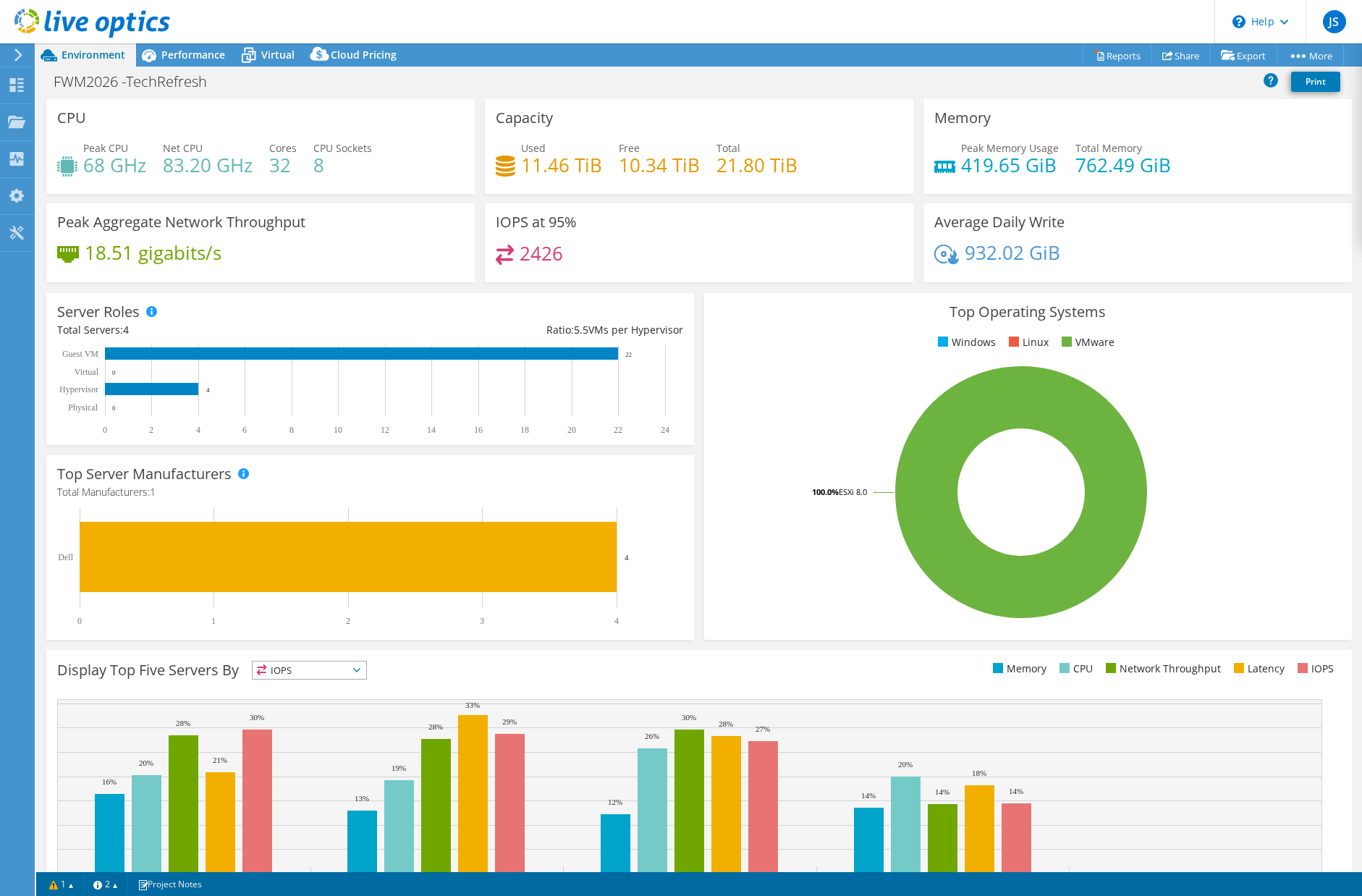 The width and height of the screenshot is (1362, 896). I want to click on h4: 10.34 TiB, so click(659, 165).